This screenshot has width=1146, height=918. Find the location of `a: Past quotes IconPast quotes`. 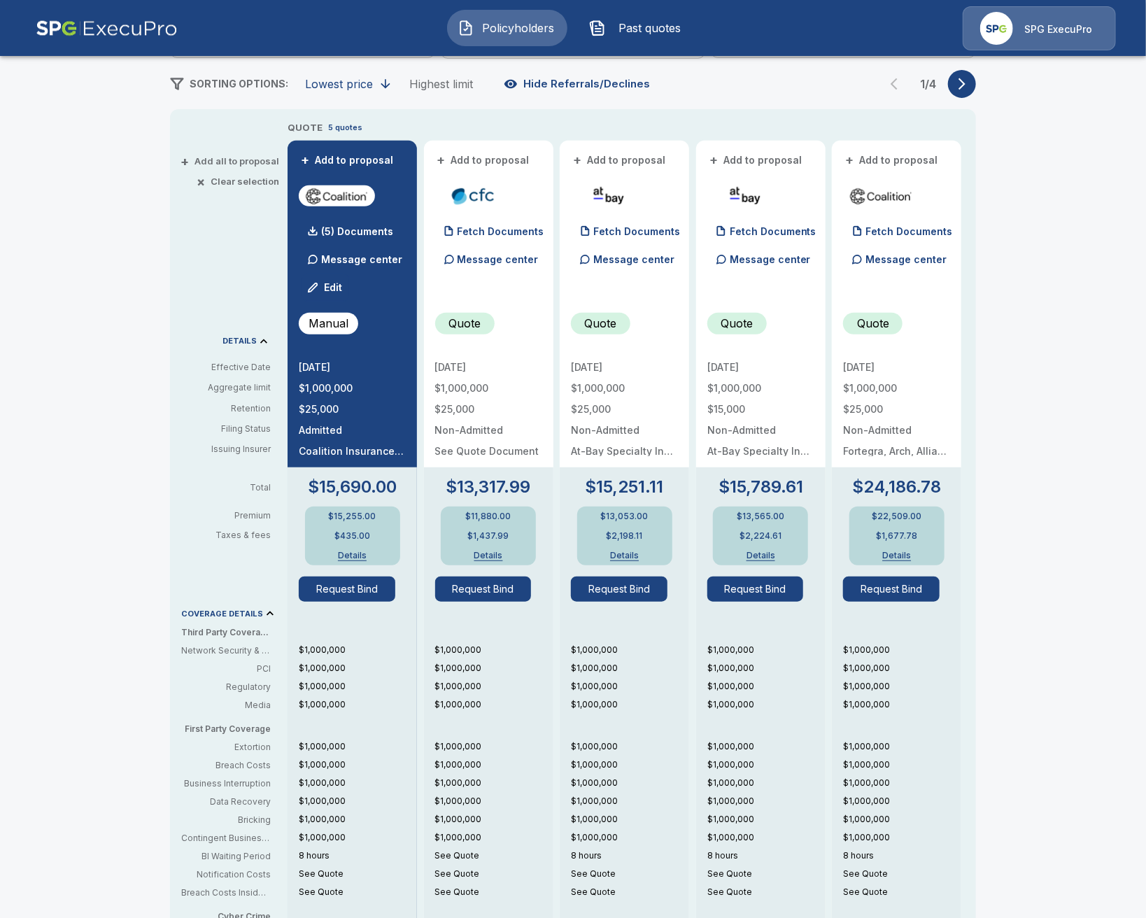

a: Past quotes IconPast quotes is located at coordinates (639, 28).